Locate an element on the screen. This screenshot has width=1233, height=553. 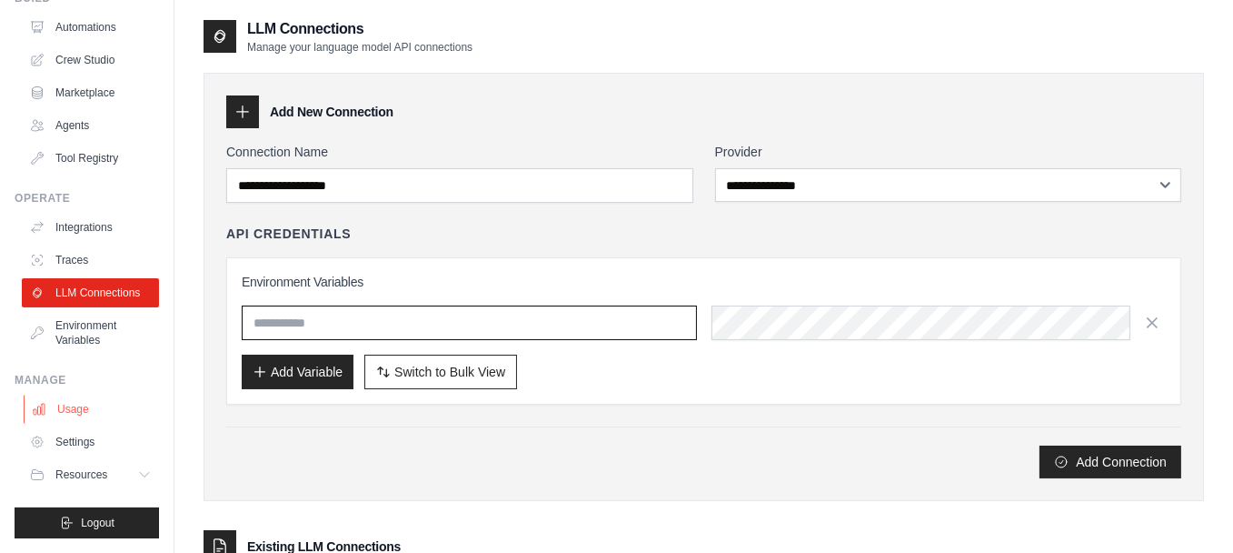
span: Resources is located at coordinates (81, 474).